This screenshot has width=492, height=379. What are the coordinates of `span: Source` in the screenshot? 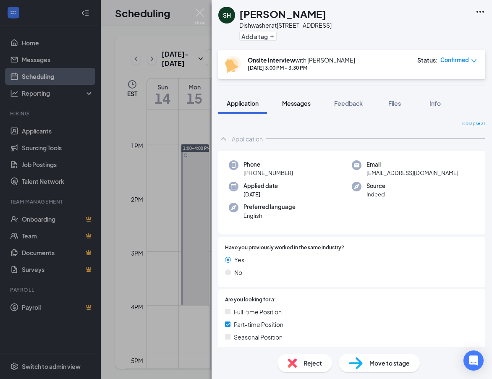 It's located at (376, 186).